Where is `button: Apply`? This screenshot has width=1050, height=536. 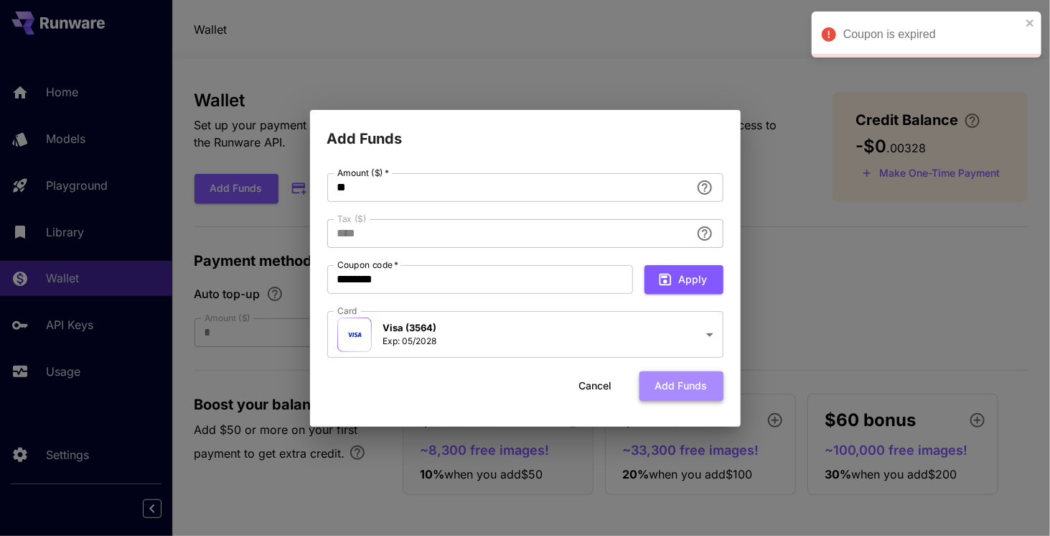 button: Apply is located at coordinates (684, 279).